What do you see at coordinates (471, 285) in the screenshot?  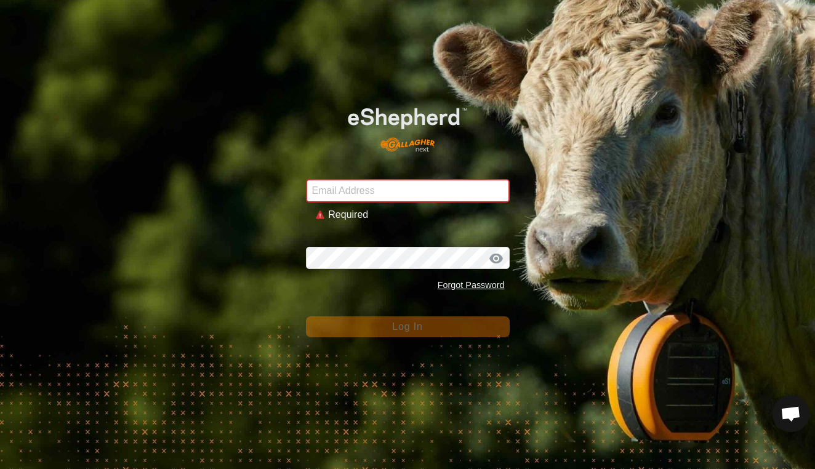 I see `a: Forgot Password` at bounding box center [471, 285].